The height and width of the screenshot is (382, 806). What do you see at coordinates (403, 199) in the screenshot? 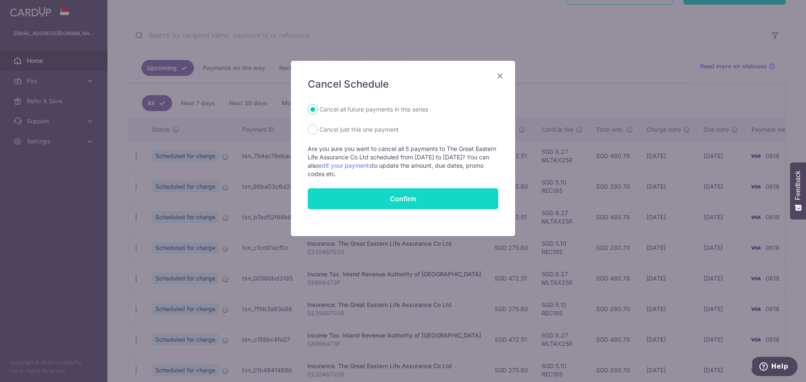
I see `button: Confirm` at bounding box center [403, 199].